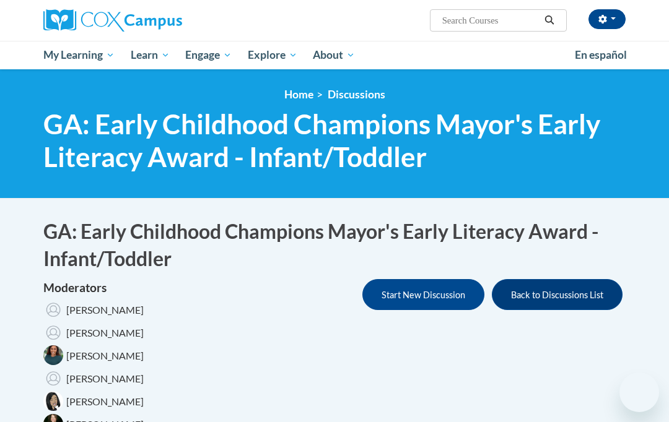 The height and width of the screenshot is (422, 669). What do you see at coordinates (53, 378) in the screenshot?
I see `img: Samantha Murillo` at bounding box center [53, 378].